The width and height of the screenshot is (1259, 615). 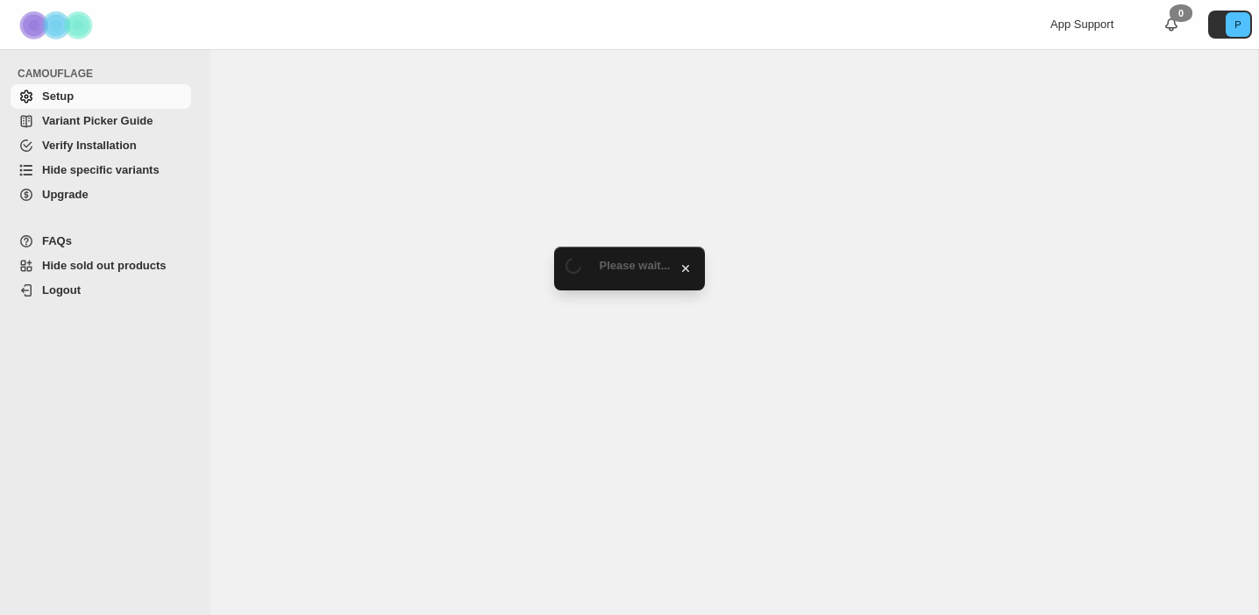 I want to click on span: Setup, so click(x=58, y=96).